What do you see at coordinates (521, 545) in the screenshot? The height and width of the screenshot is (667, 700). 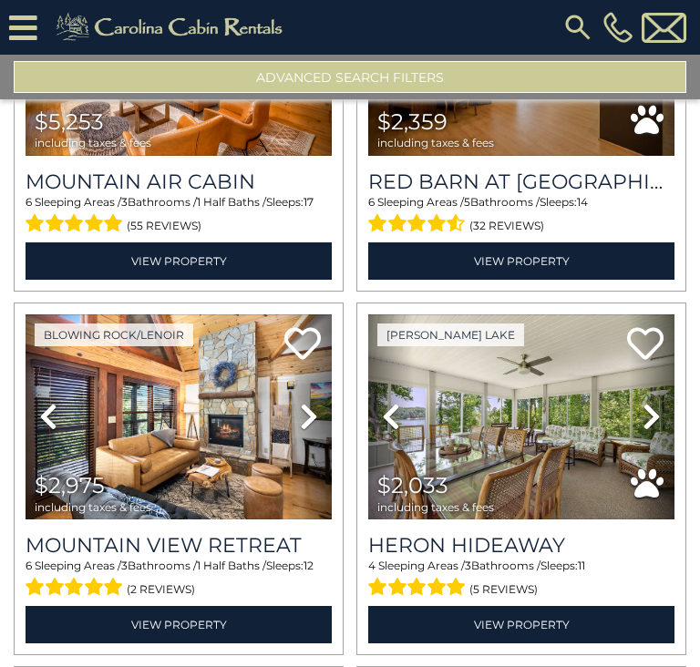 I see `h3: Heron Hideaway` at bounding box center [521, 545].